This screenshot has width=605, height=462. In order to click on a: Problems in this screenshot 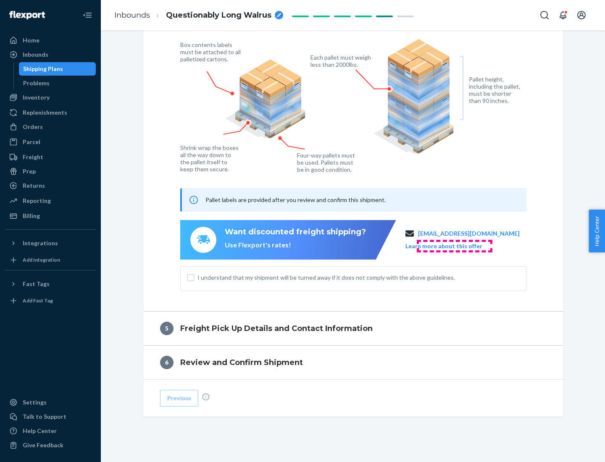, I will do `click(58, 83)`.